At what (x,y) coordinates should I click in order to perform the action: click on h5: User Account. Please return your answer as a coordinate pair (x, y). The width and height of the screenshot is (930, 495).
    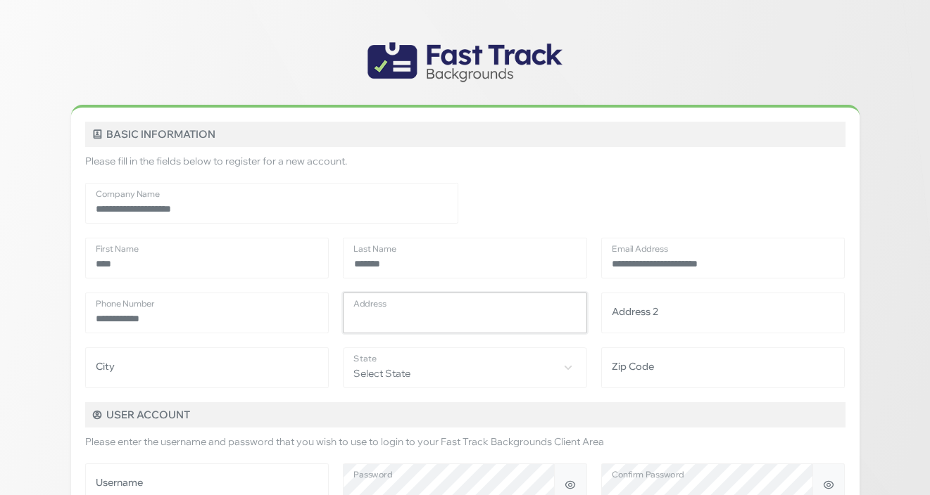
    Looking at the image, I should click on (465, 415).